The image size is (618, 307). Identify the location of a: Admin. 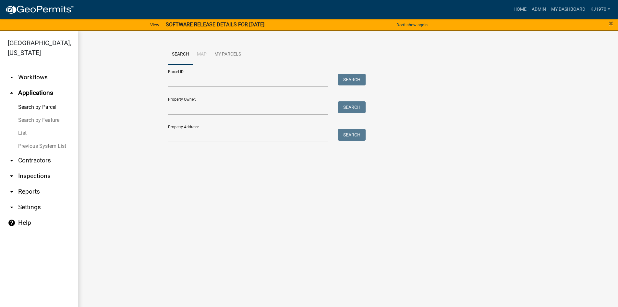
(539, 9).